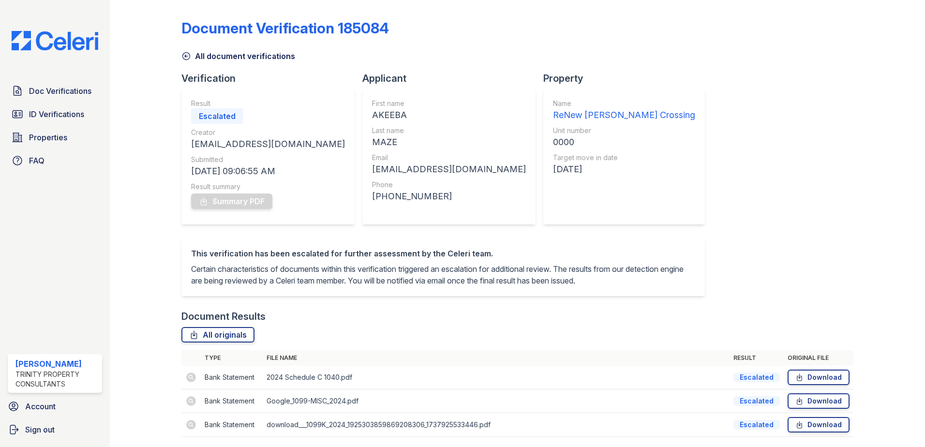 The width and height of the screenshot is (925, 447). I want to click on a: All originals, so click(218, 335).